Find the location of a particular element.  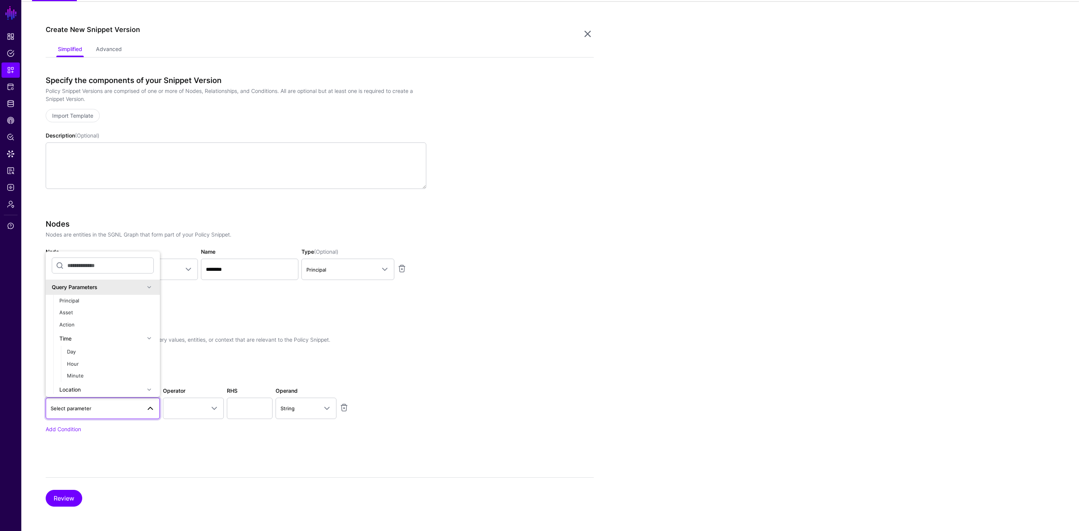

p: Conditions help to specify only the specific query values, entities, or context that are relevant... is located at coordinates (236, 339).